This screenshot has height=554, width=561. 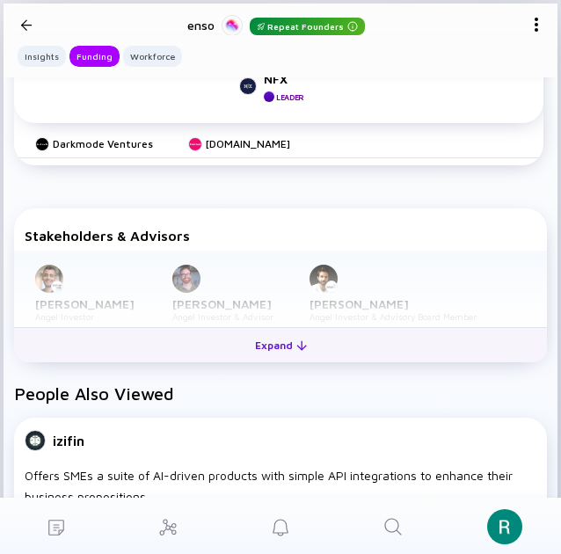 I want to click on div: Funding, so click(x=94, y=56).